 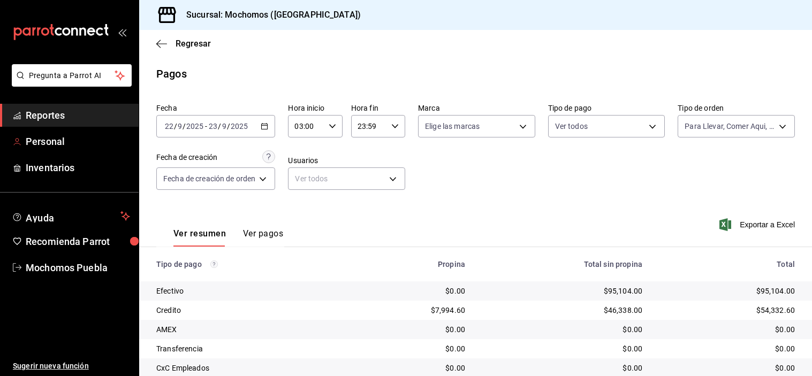 I want to click on label: Fecha, so click(x=216, y=108).